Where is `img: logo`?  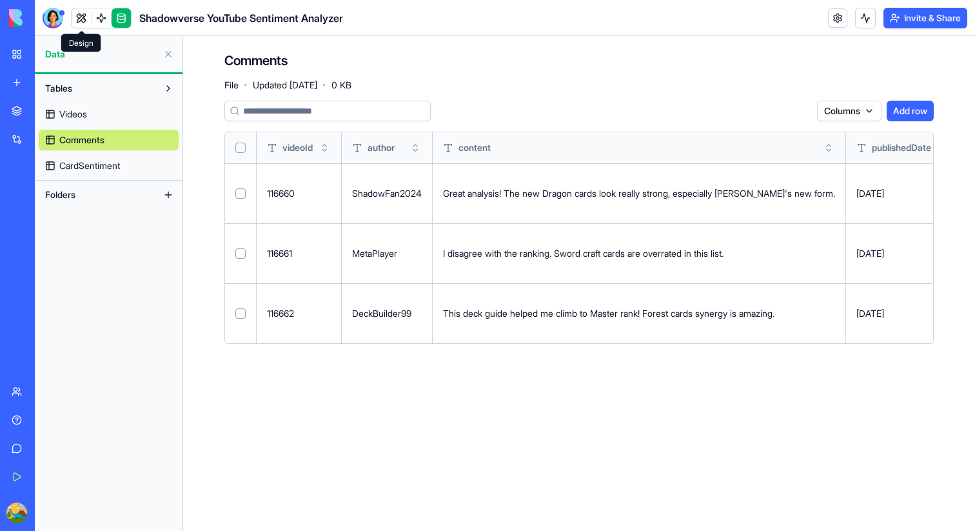
img: logo is located at coordinates (49, 18).